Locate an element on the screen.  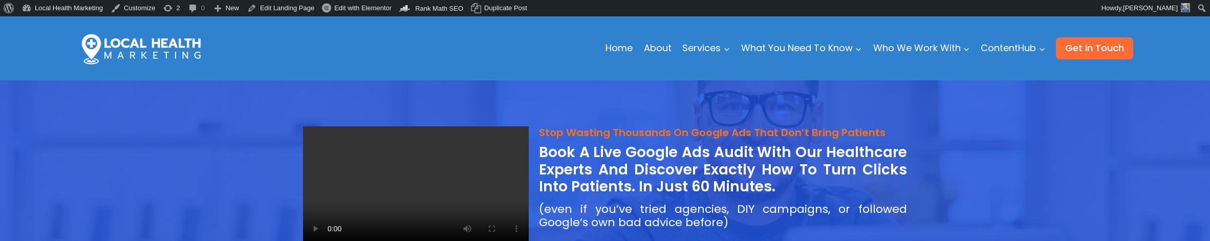
a: About is located at coordinates (658, 48).